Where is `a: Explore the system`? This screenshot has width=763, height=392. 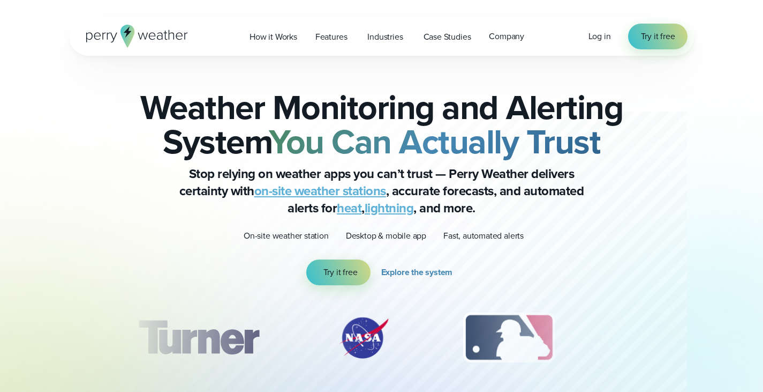
a: Explore the system is located at coordinates (419, 272).